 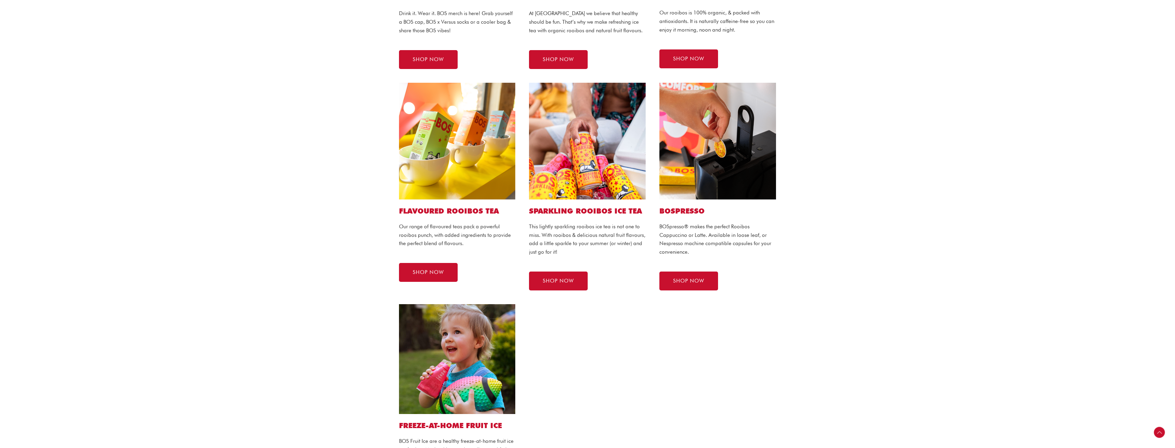 I want to click on p: Our rooibos is 100% organic, & packed with antioxidants. It is naturally caffeine-free so you can..., so click(x=718, y=21).